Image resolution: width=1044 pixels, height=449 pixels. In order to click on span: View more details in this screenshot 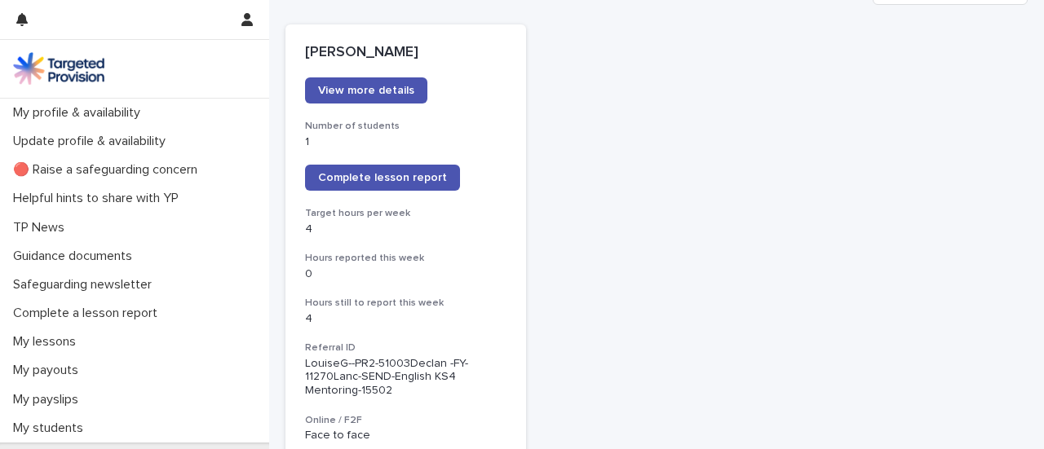, I will do `click(366, 91)`.